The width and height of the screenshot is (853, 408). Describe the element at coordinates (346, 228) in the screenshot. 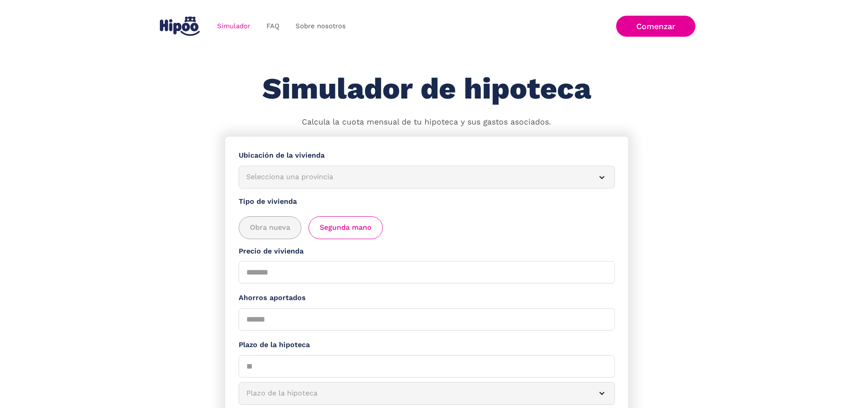

I see `span: Segunda mano` at that location.